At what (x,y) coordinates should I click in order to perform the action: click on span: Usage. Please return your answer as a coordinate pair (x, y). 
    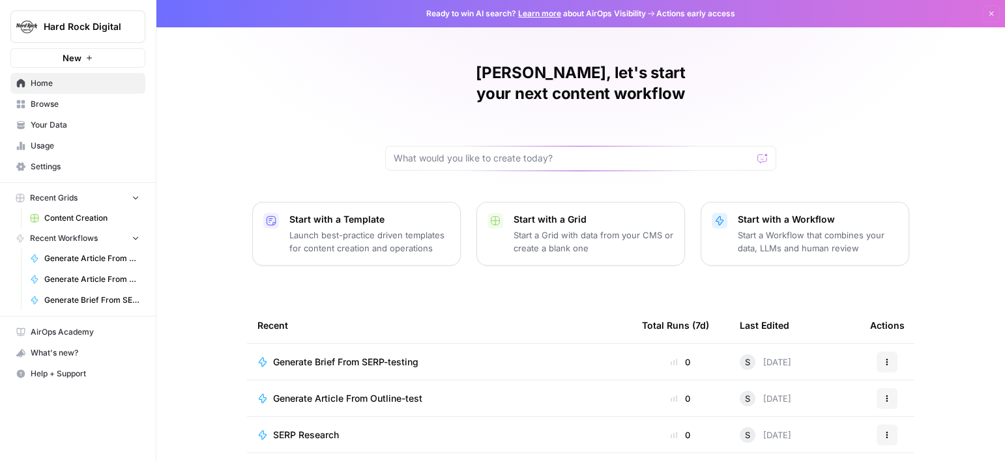
    Looking at the image, I should click on (85, 146).